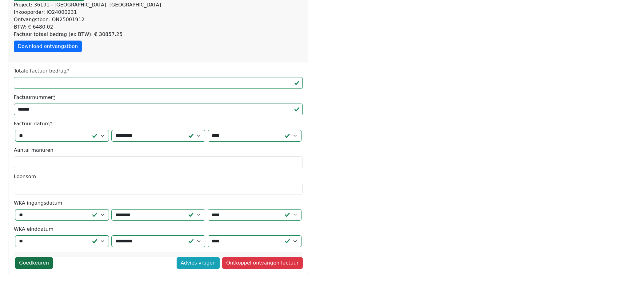 This screenshot has height=306, width=623. What do you see at coordinates (34, 150) in the screenshot?
I see `label: Aantal manuren` at bounding box center [34, 150].